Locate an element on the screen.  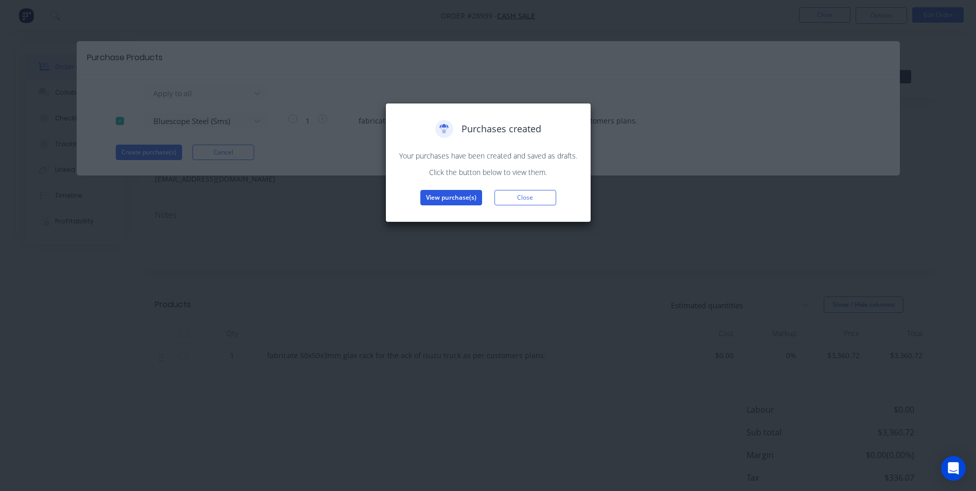
p: Click the button below to view them. is located at coordinates (488, 172).